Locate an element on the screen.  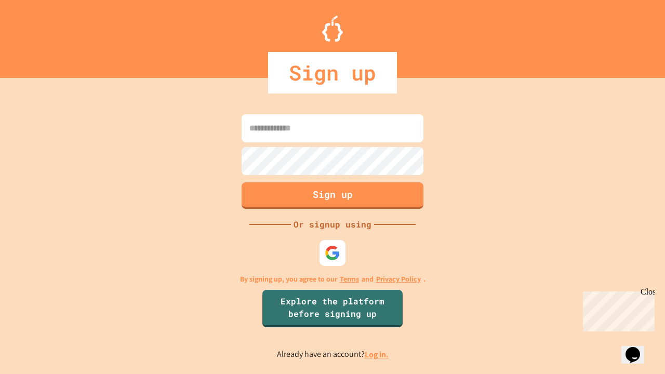
div: Or signup using is located at coordinates (333, 224).